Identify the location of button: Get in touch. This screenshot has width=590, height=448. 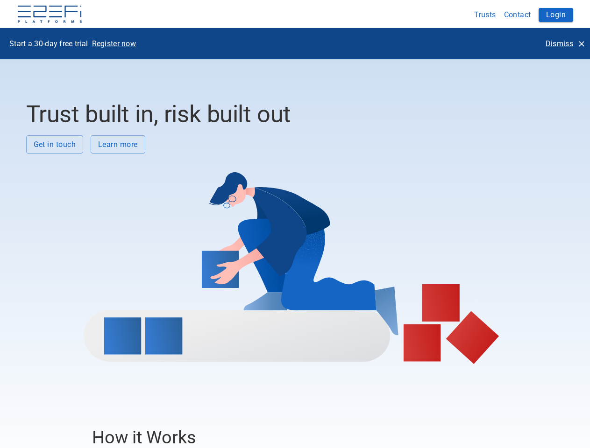
(55, 144).